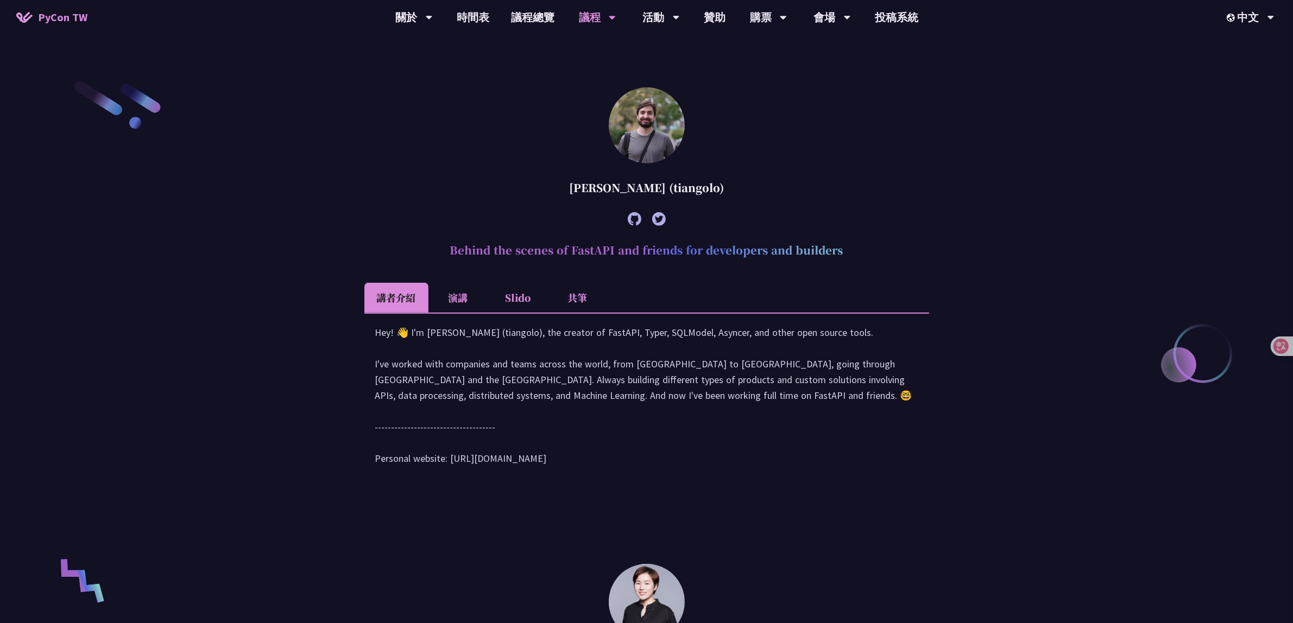 This screenshot has height=623, width=1293. I want to click on img: Locale Icon, so click(1232, 17).